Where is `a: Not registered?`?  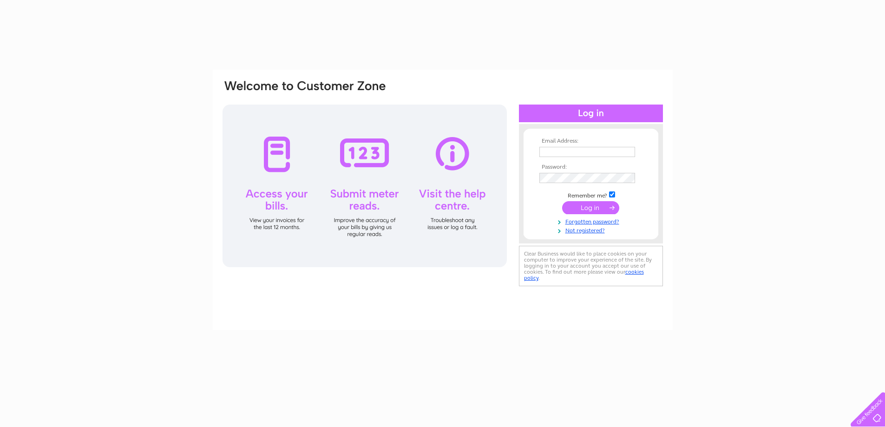
a: Not registered? is located at coordinates (592, 230).